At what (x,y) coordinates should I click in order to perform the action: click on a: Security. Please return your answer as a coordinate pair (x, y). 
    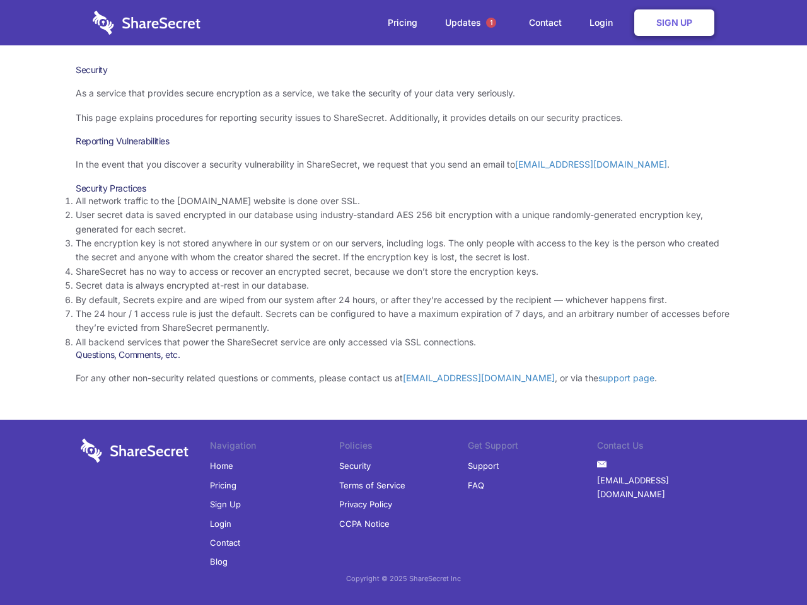
    Looking at the image, I should click on (355, 466).